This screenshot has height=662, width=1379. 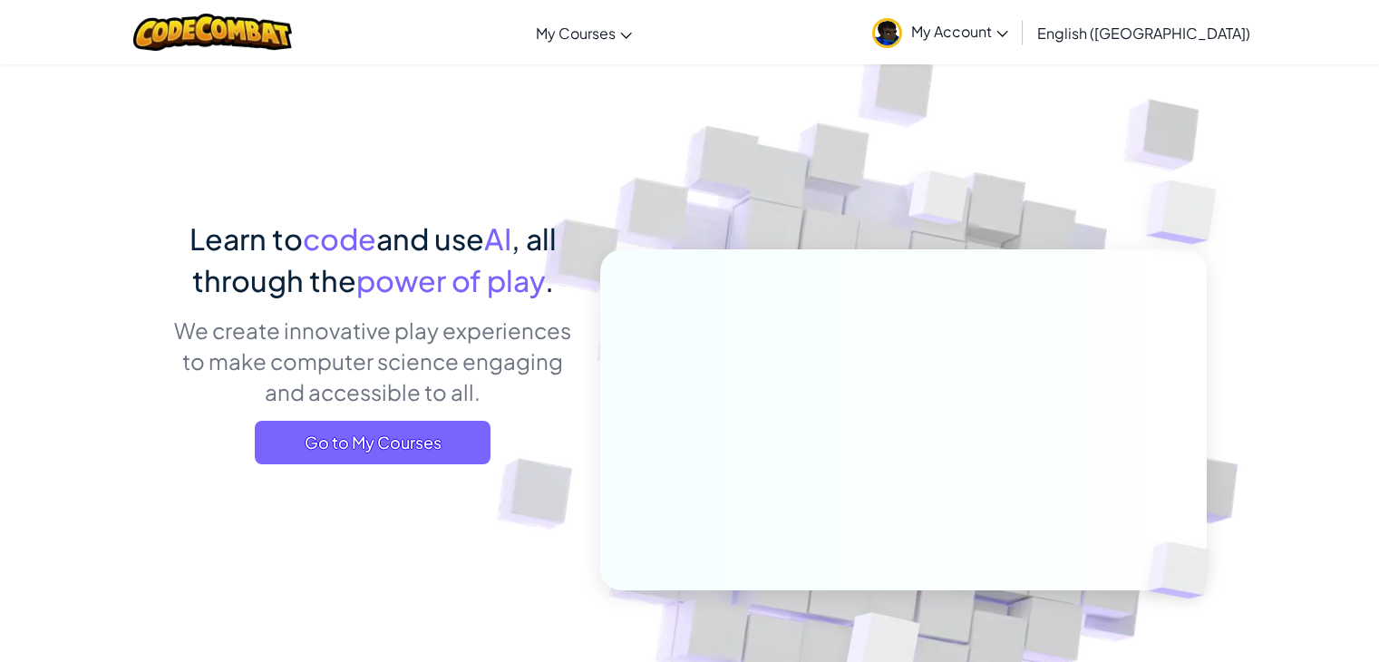 What do you see at coordinates (212, 32) in the screenshot?
I see `a: CodeCombat logo` at bounding box center [212, 32].